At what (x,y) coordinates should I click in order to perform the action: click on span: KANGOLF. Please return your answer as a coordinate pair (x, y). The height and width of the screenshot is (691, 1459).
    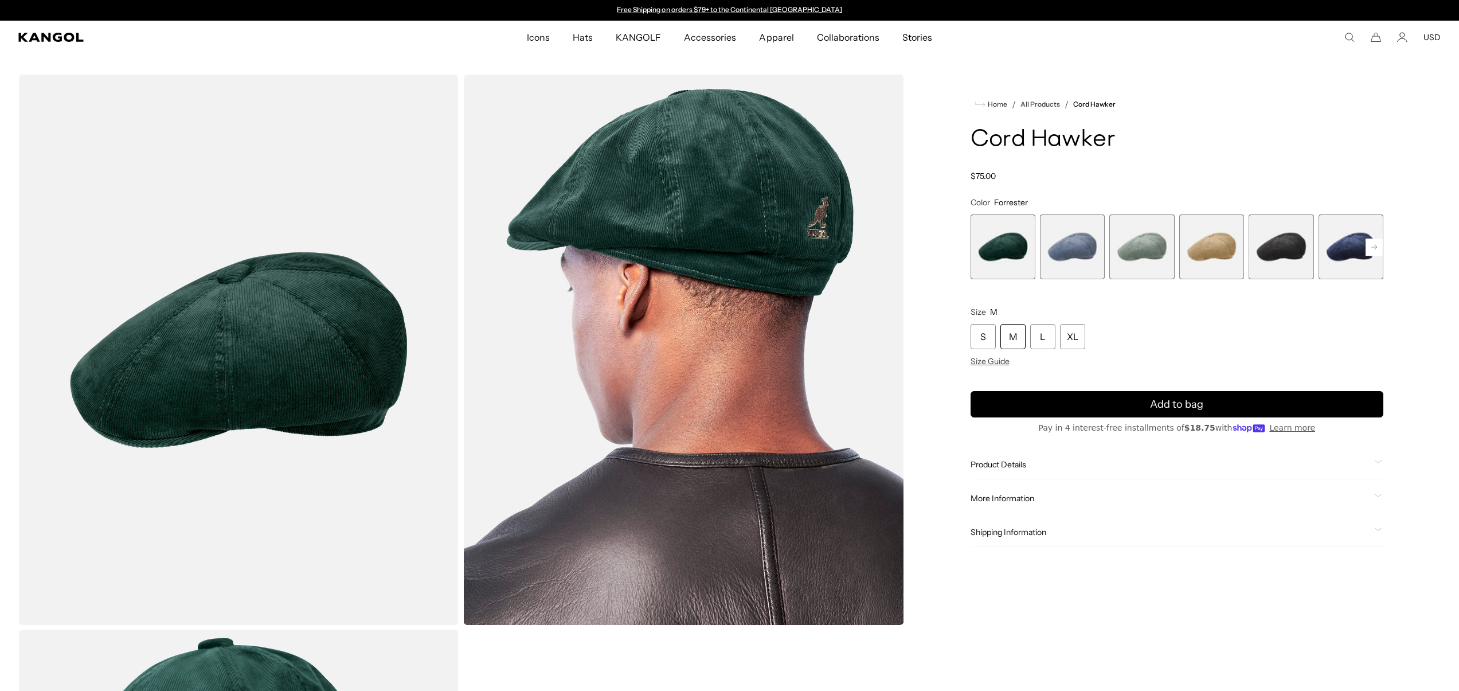
    Looking at the image, I should click on (638, 37).